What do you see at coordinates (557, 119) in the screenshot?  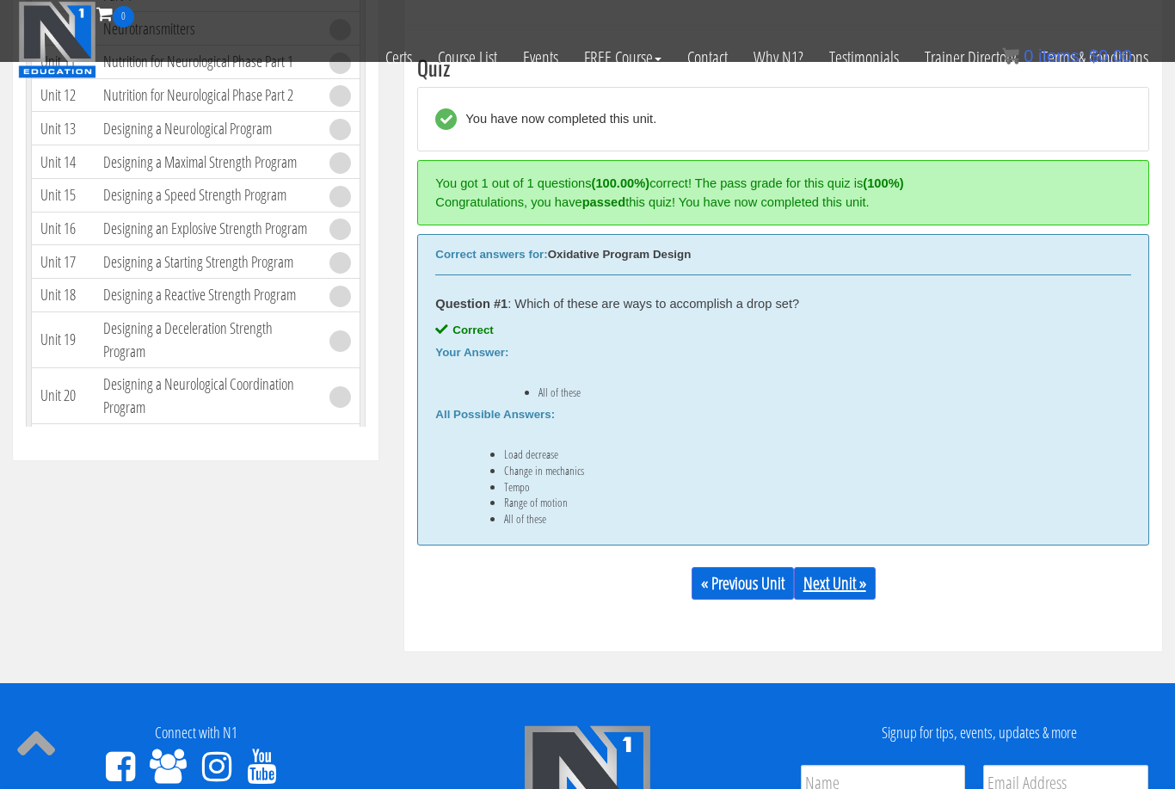 I see `div: You have now completed this unit.` at bounding box center [557, 119].